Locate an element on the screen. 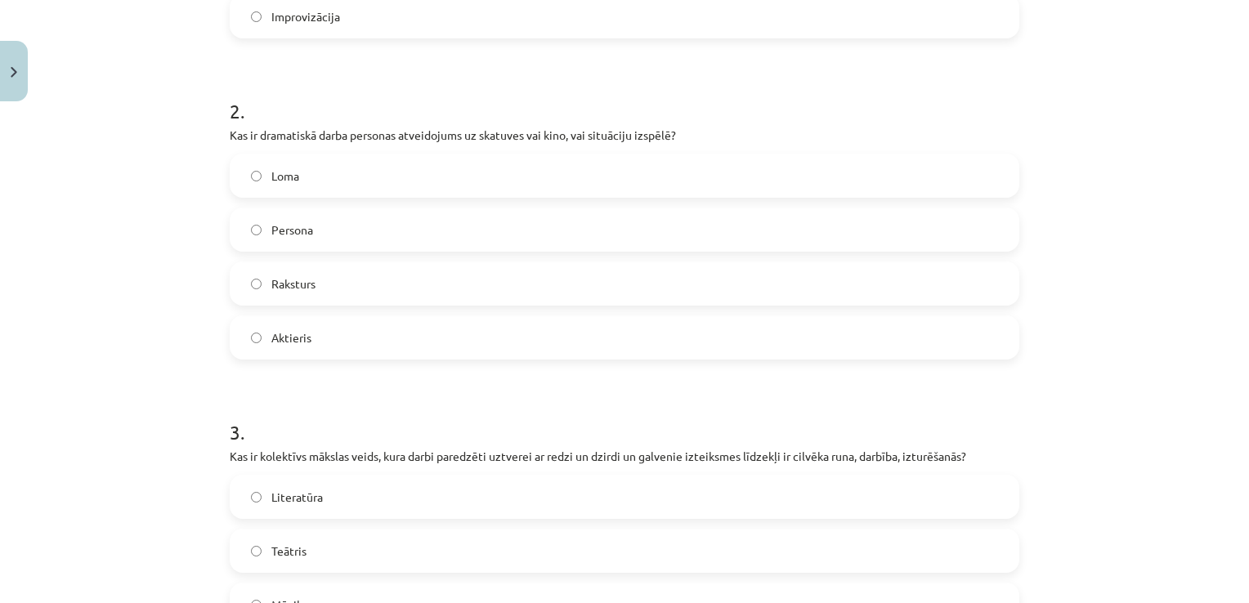 The height and width of the screenshot is (603, 1249). span: Literatūra is located at coordinates (297, 497).